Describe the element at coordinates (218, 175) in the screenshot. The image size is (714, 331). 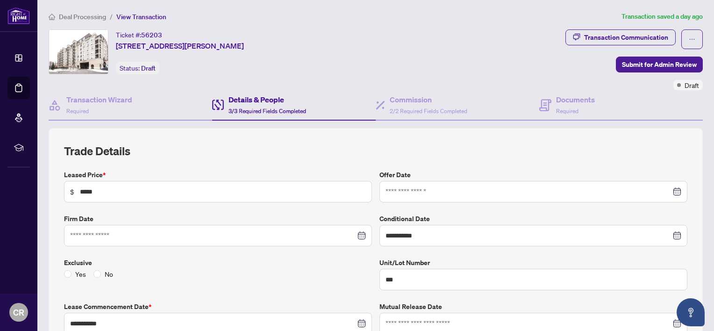
I see `label: Leased Price` at that location.